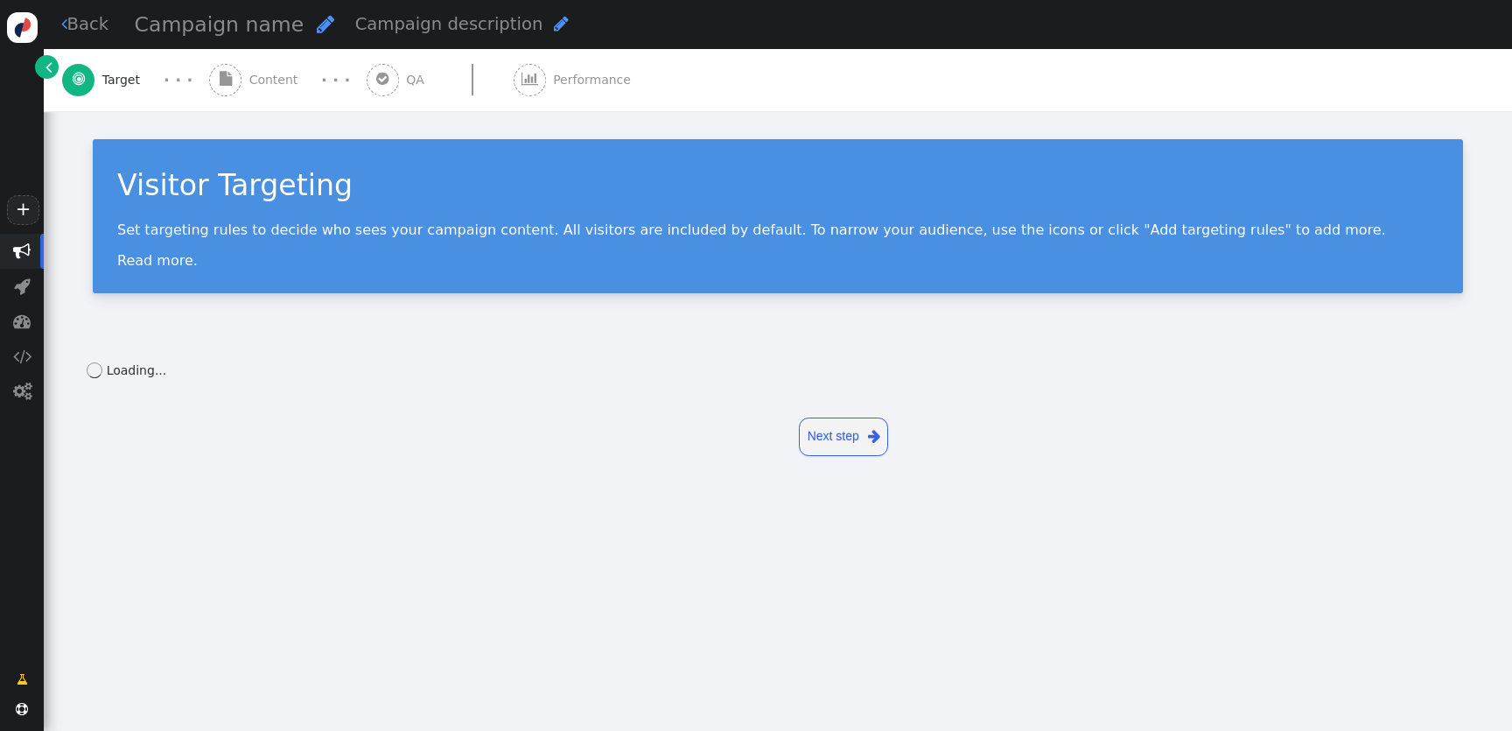 This screenshot has height=731, width=1512. What do you see at coordinates (844, 437) in the screenshot?
I see `a: Next step` at bounding box center [844, 437].